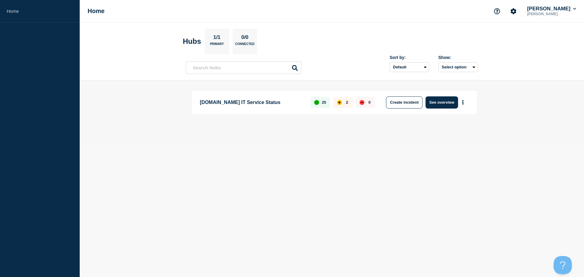 The width and height of the screenshot is (584, 277). What do you see at coordinates (96, 11) in the screenshot?
I see `h1: Home` at bounding box center [96, 11].